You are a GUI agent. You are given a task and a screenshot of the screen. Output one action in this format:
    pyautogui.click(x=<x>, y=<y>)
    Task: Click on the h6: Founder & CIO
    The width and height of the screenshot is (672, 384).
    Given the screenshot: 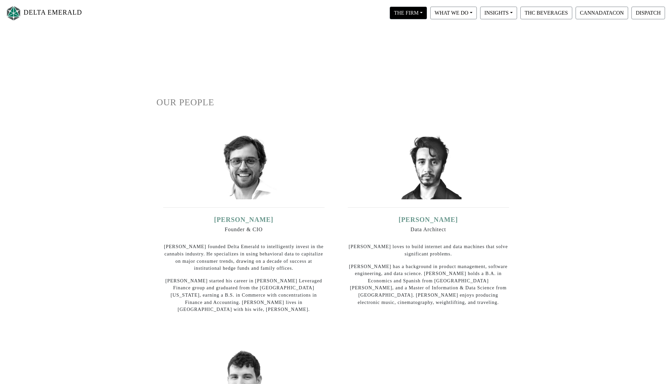 What is the action you would take?
    pyautogui.click(x=244, y=229)
    